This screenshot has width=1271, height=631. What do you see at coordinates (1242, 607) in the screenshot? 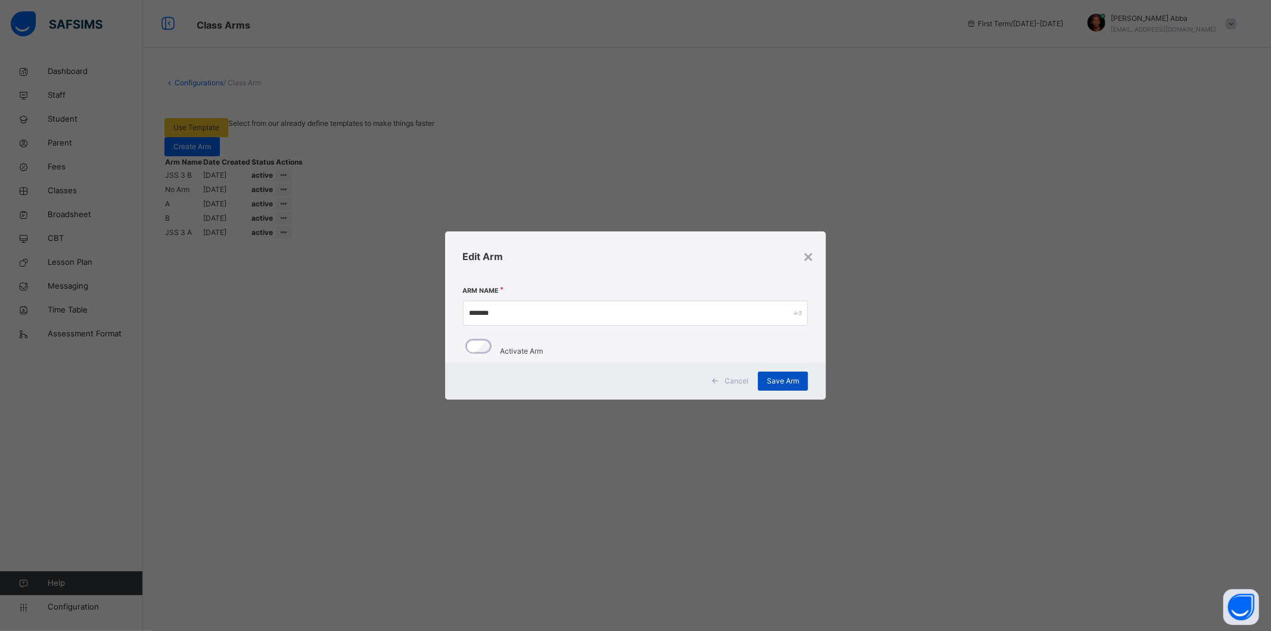
I see `button: Open asap` at bounding box center [1242, 607].